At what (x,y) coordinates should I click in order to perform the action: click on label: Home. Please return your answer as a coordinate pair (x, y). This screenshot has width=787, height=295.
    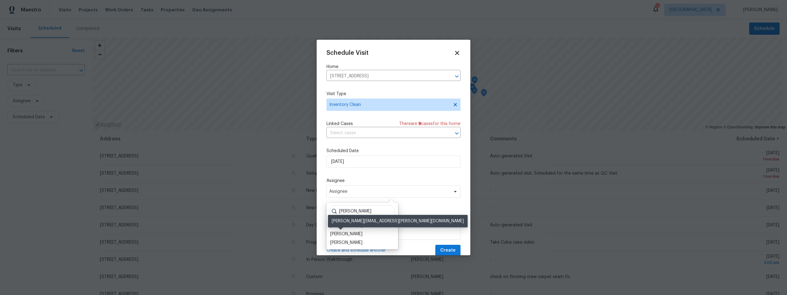
    Looking at the image, I should click on (394, 67).